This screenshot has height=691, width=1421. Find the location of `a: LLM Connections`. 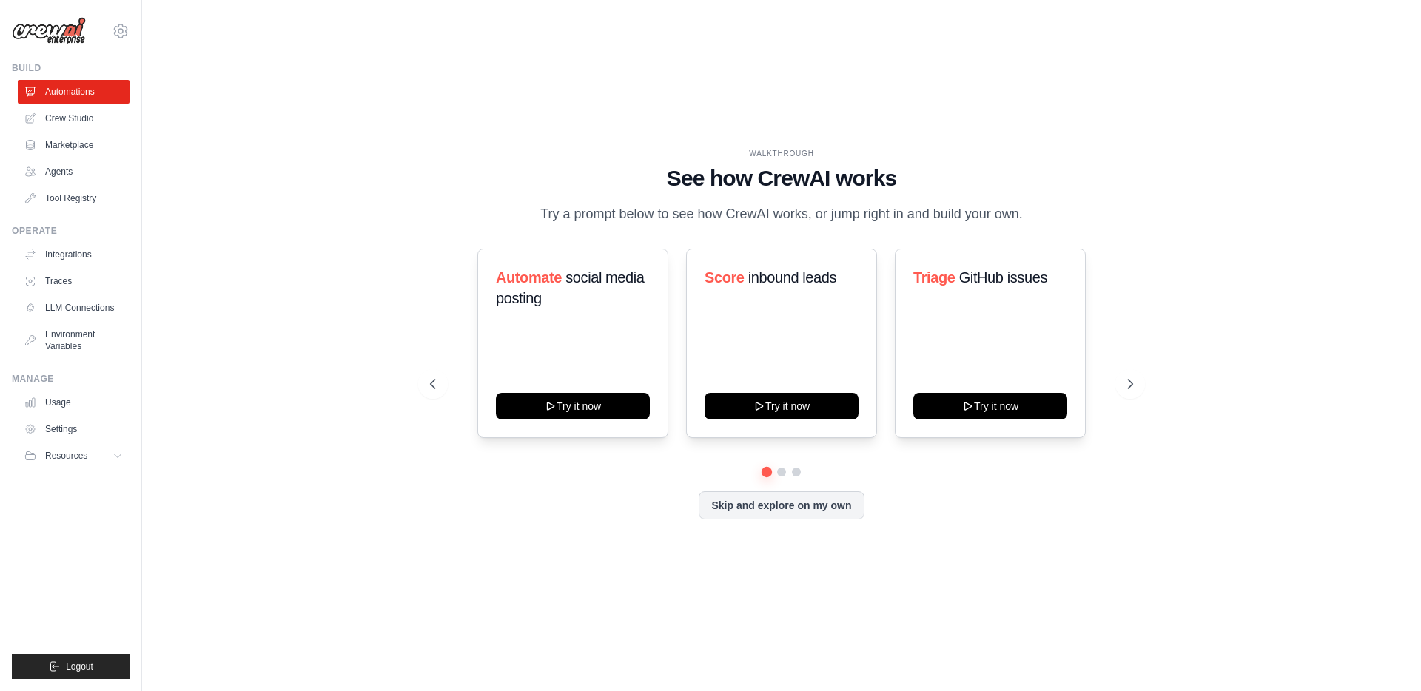

a: LLM Connections is located at coordinates (73, 308).